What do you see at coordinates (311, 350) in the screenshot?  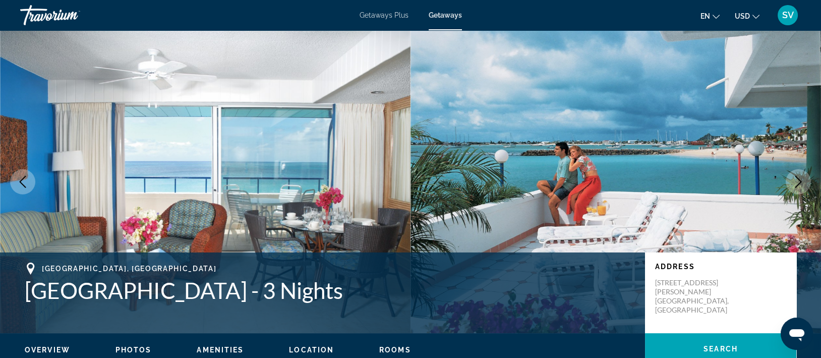 I see `button: Location` at bounding box center [311, 350].